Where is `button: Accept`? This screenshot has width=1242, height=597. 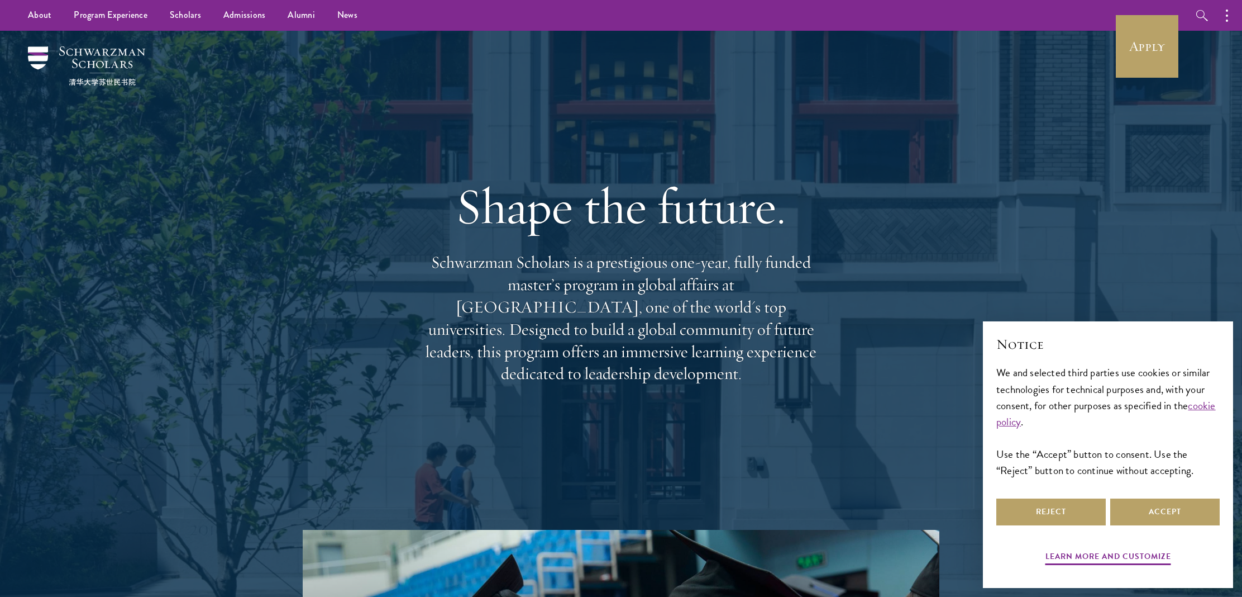
button: Accept is located at coordinates (1165, 512).